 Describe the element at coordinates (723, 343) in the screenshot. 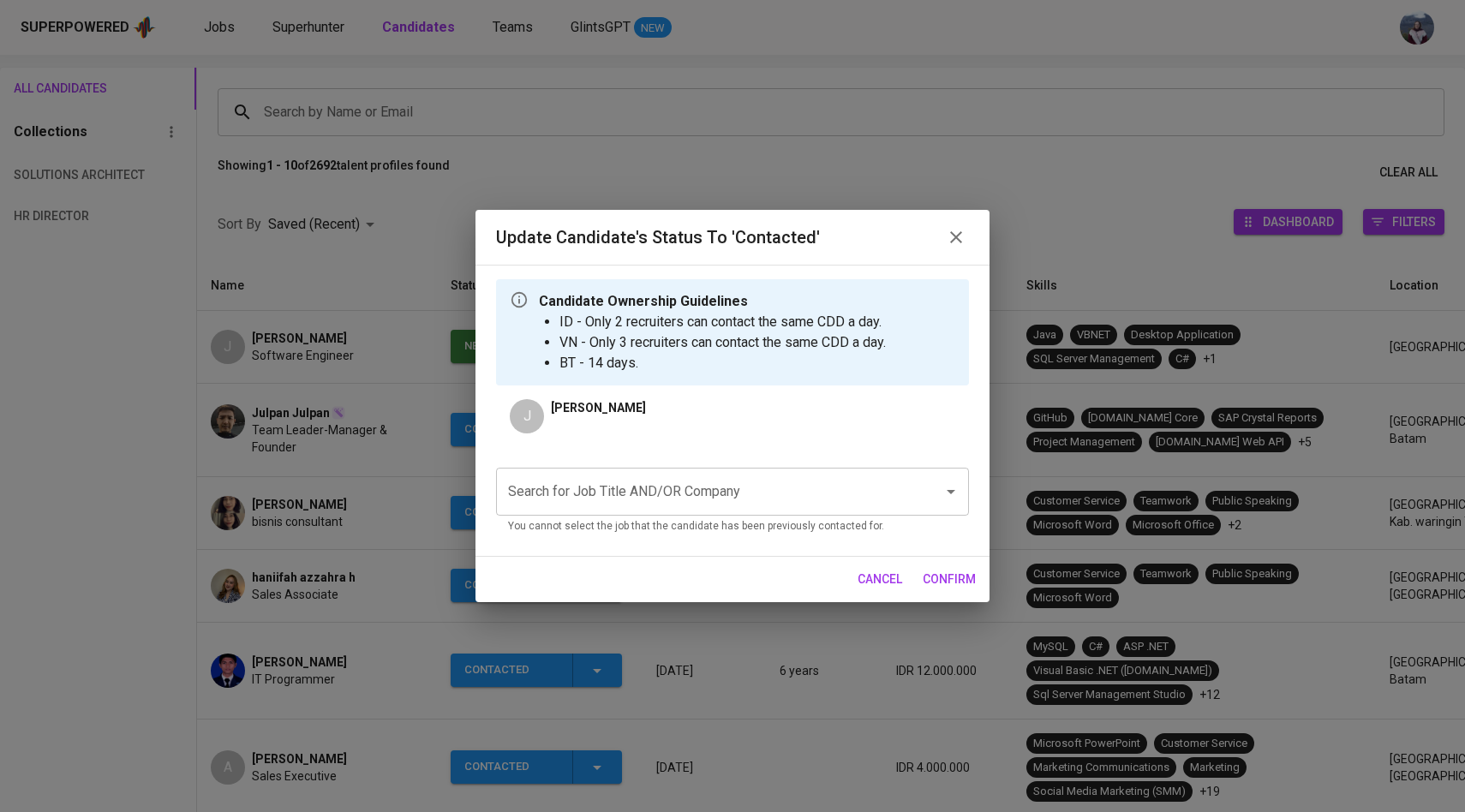

I see `li: VN - Only 3 recruiters can contact the same CDD a day.` at that location.